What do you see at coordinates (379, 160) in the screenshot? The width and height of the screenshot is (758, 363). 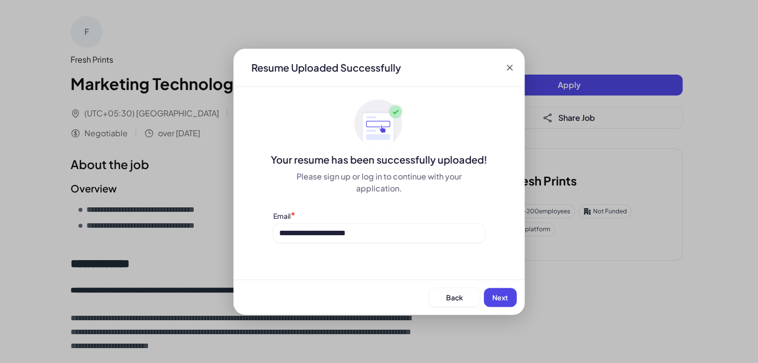 I see `div: Your resume has been successfully uploaded!` at bounding box center [379, 160].